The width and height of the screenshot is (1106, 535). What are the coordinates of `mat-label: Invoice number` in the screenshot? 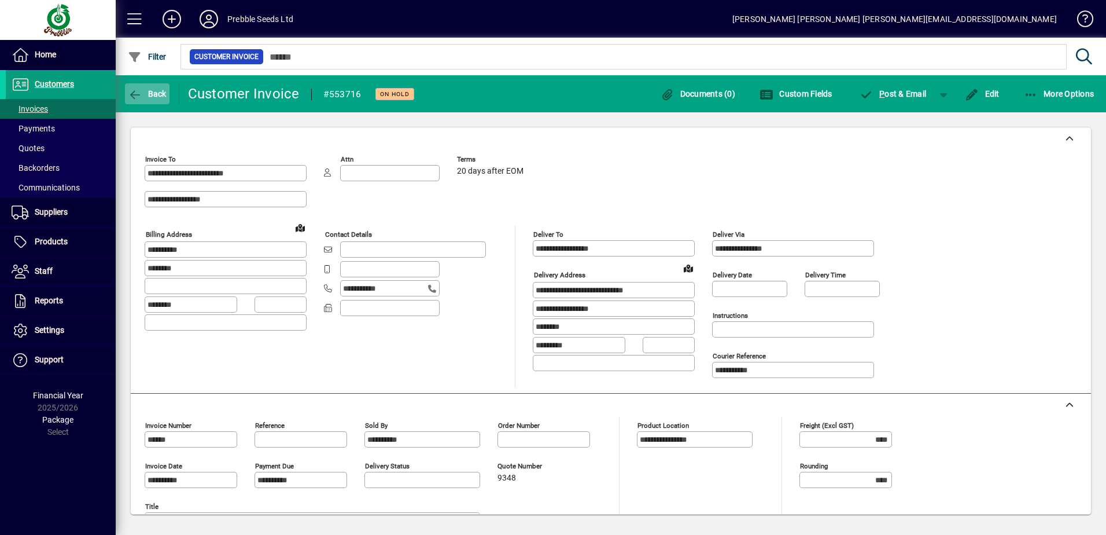 It's located at (168, 425).